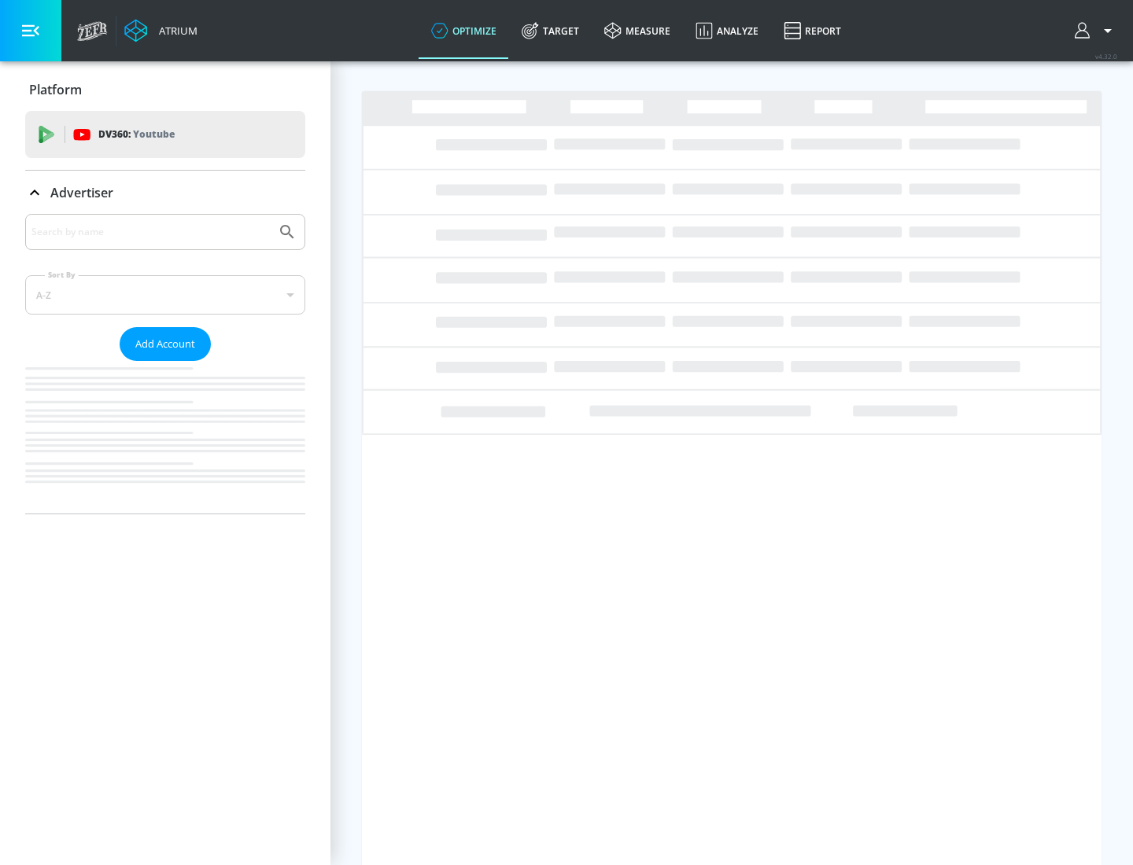 Image resolution: width=1133 pixels, height=865 pixels. What do you see at coordinates (165, 90) in the screenshot?
I see `div: Platform` at bounding box center [165, 90].